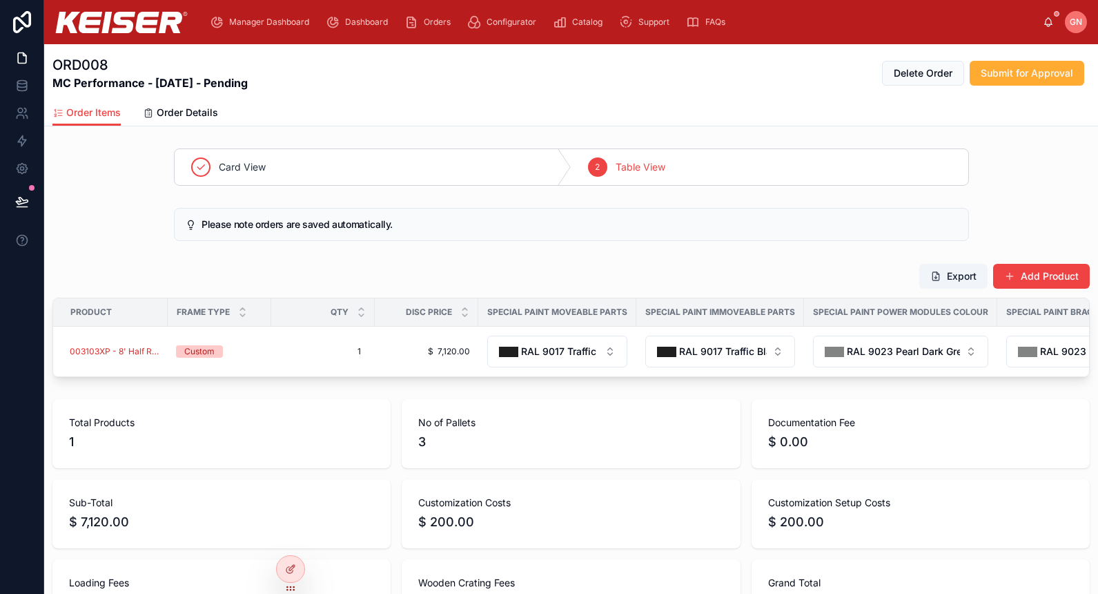 The image size is (1098, 594). Describe the element at coordinates (708, 22) in the screenshot. I see `a: FAQs` at that location.